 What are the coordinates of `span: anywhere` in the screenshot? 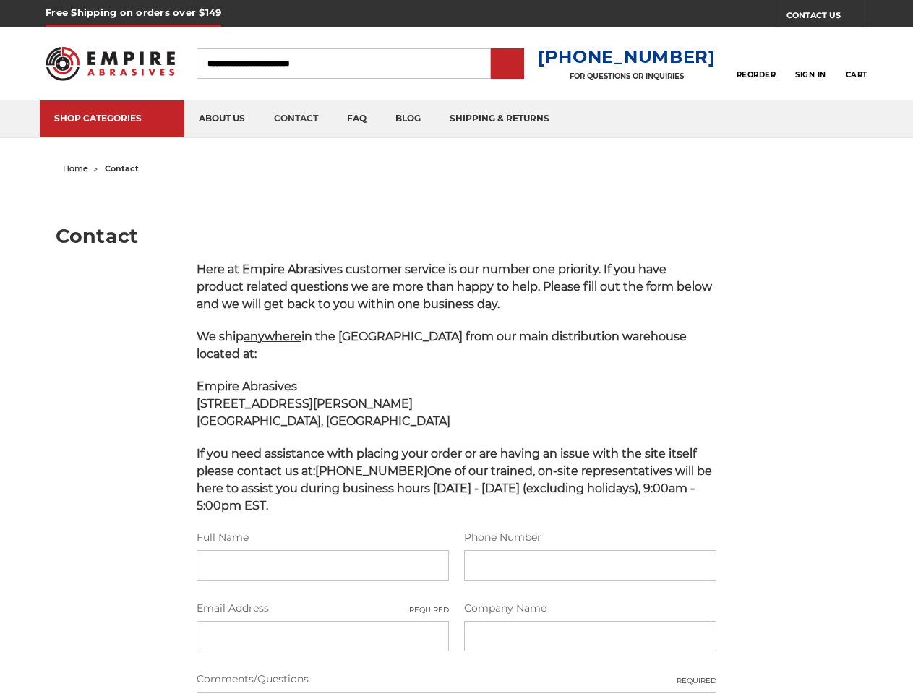 It's located at (272, 336).